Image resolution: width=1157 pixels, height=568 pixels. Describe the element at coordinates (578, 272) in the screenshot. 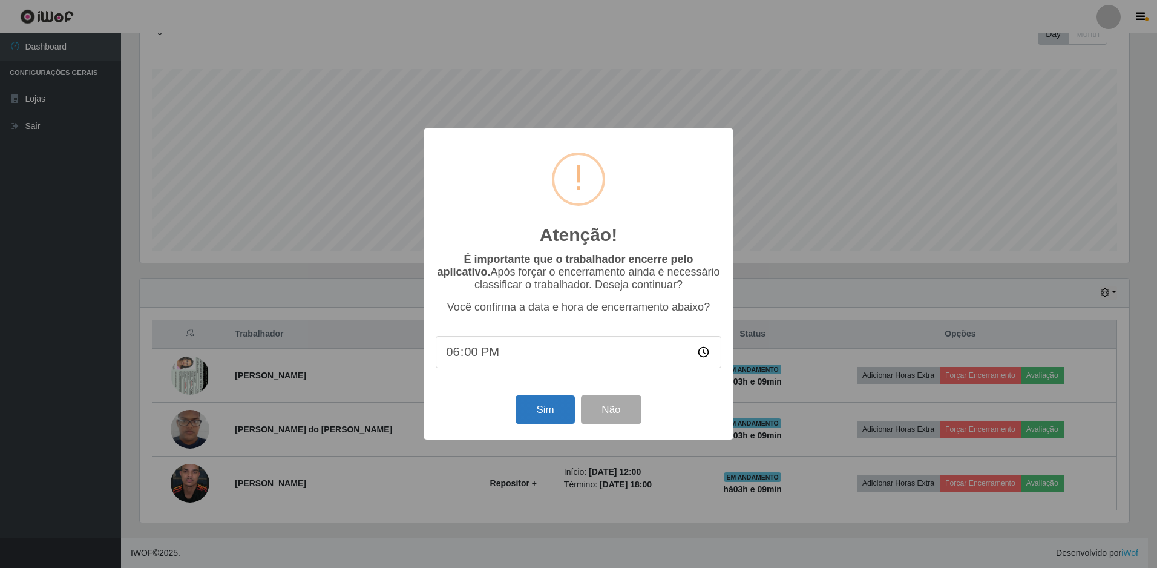

I see `p: Após forçar o encerramento ainda é necessário classificar o trabalhador. Deseja continuar?` at that location.